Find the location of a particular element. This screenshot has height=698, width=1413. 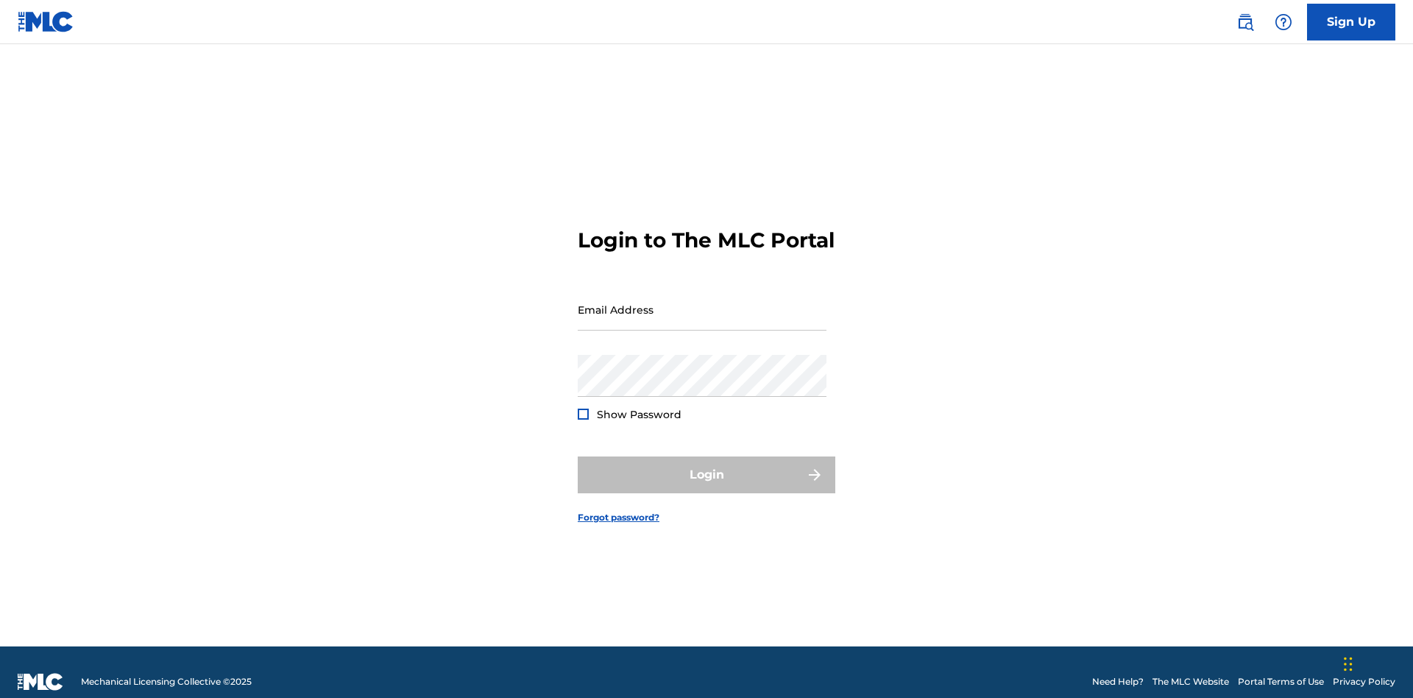

span: Show Password is located at coordinates (639, 414).